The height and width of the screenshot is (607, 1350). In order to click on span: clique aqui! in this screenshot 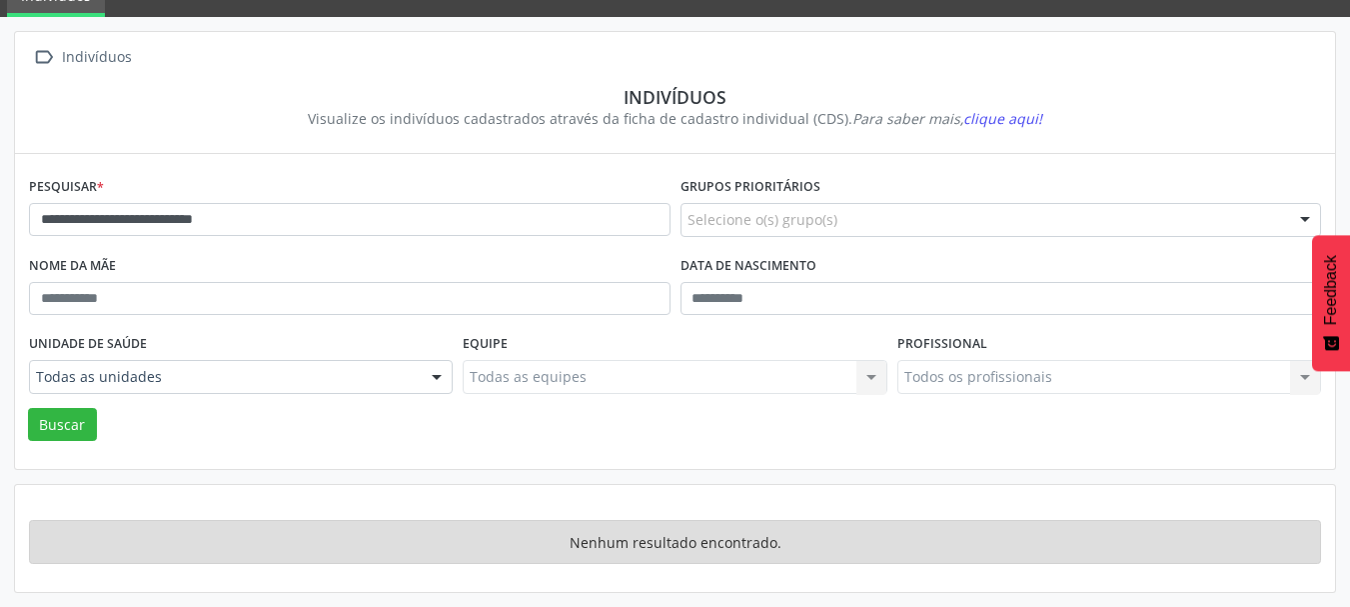, I will do `click(1002, 118)`.